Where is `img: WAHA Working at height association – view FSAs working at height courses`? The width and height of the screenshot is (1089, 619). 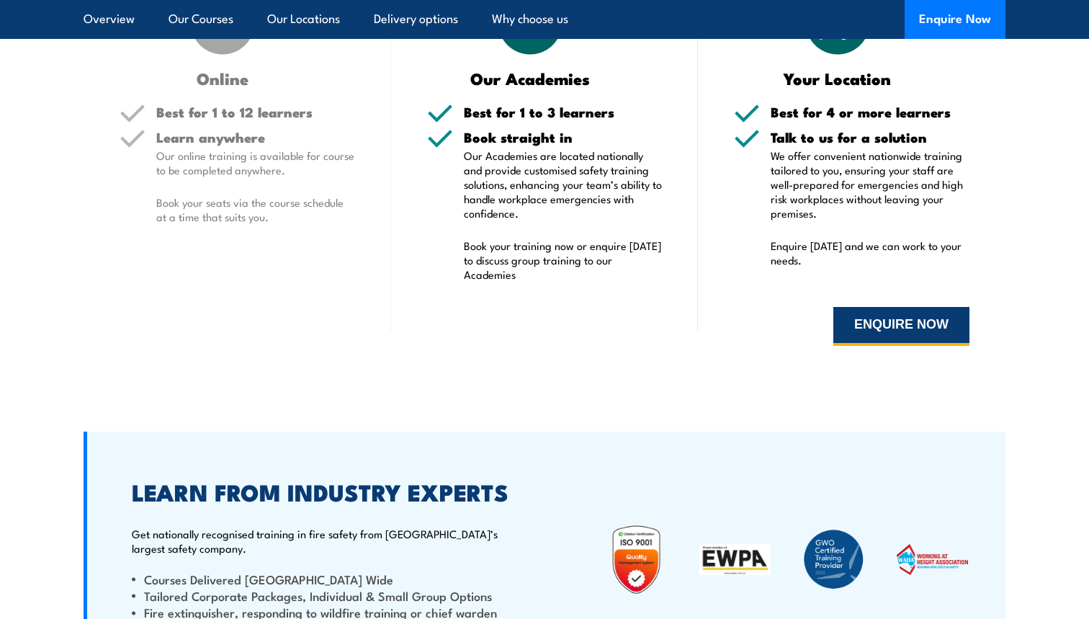
img: WAHA Working at height association – view FSAs working at height courses is located at coordinates (932, 559).